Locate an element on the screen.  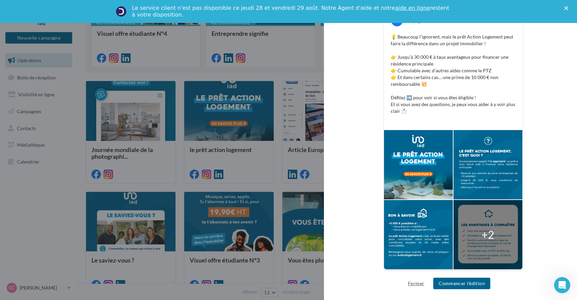
button: Fermer is located at coordinates (416, 283).